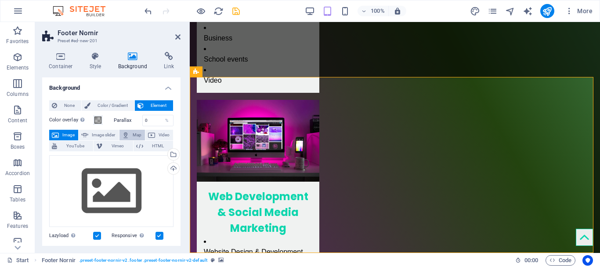 The image size is (600, 267). What do you see at coordinates (58, 260) in the screenshot?
I see `span: Click to select. Double-click to edit` at bounding box center [58, 260].